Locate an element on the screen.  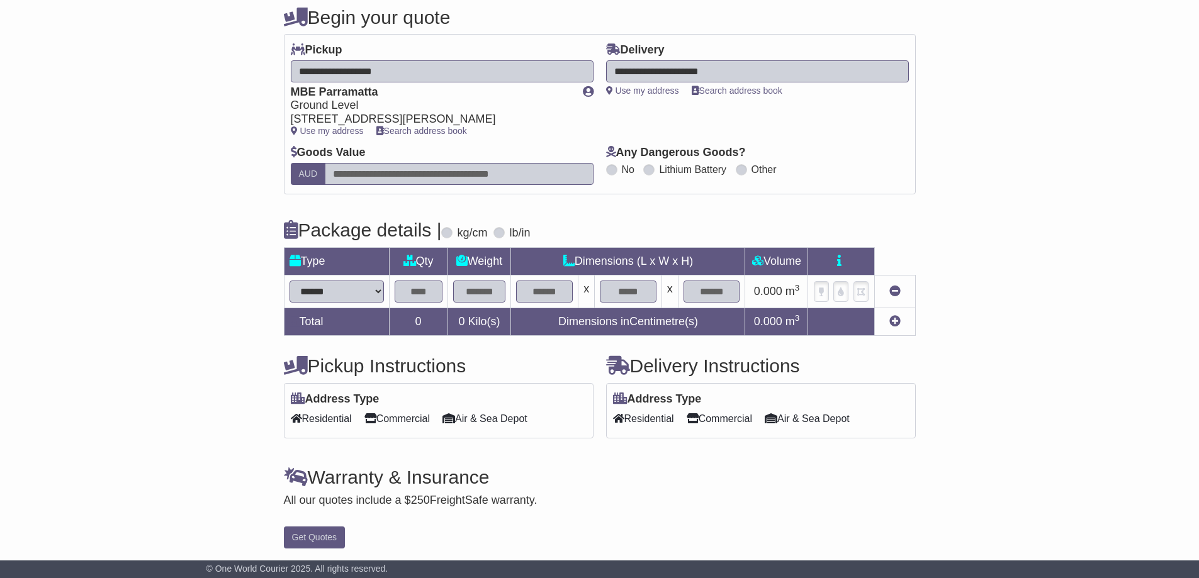
td: Total is located at coordinates (336, 322).